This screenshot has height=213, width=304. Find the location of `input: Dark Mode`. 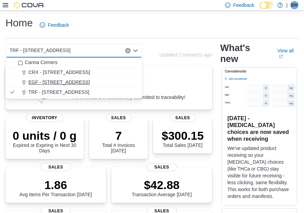

input: Dark Mode is located at coordinates (267, 5).